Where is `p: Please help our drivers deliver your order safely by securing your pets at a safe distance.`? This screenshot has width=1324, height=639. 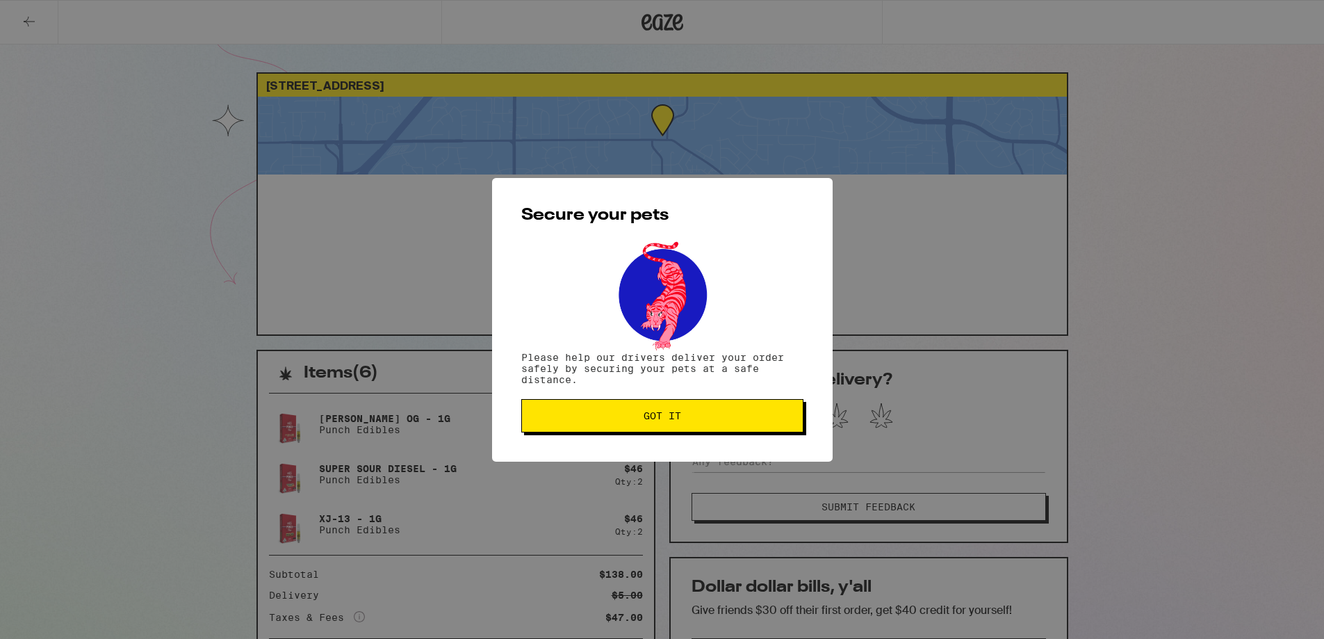
p: Please help our drivers deliver your order safely by securing your pets at a safe distance. is located at coordinates (662, 368).